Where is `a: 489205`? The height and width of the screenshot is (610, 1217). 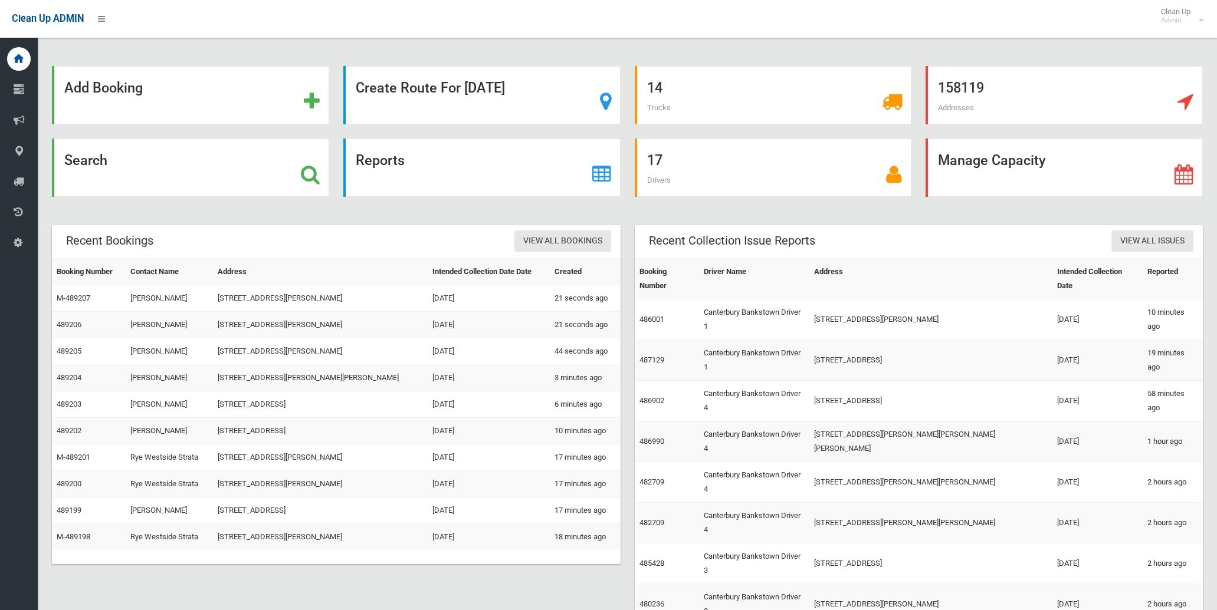
a: 489205 is located at coordinates (69, 351).